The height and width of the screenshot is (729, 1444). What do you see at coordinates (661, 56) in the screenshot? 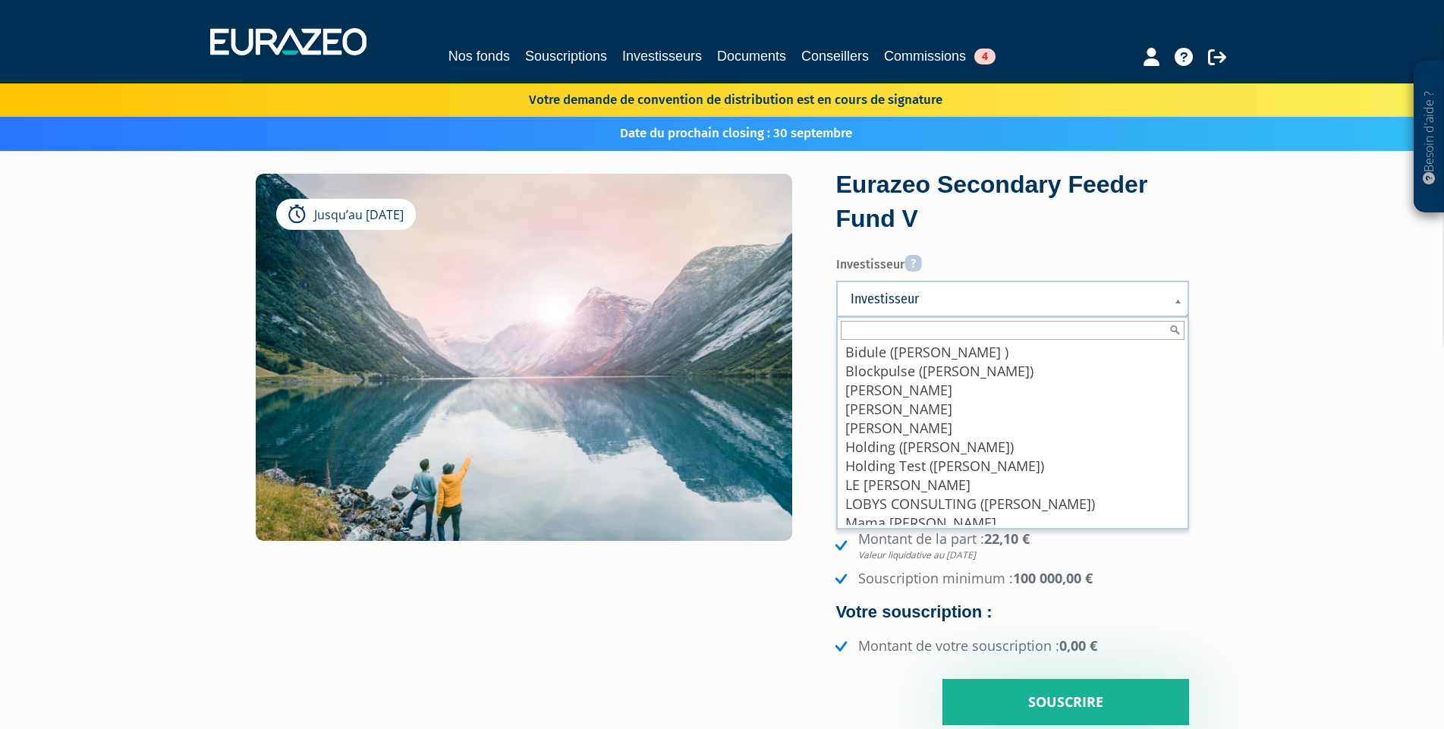
I see `a: Investisseurs` at bounding box center [661, 56].